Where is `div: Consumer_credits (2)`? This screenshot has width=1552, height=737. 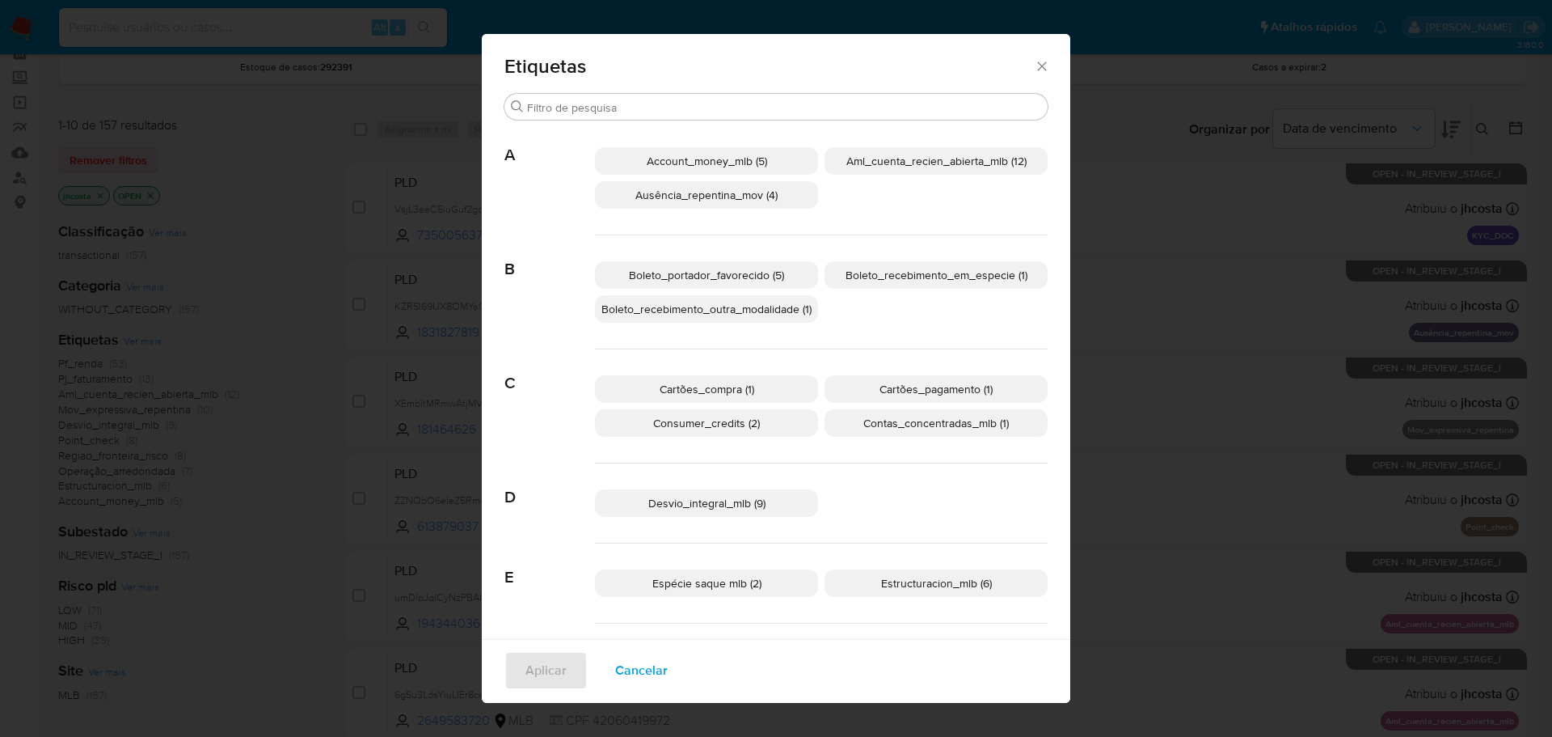 div: Consumer_credits (2) is located at coordinates (707, 423).